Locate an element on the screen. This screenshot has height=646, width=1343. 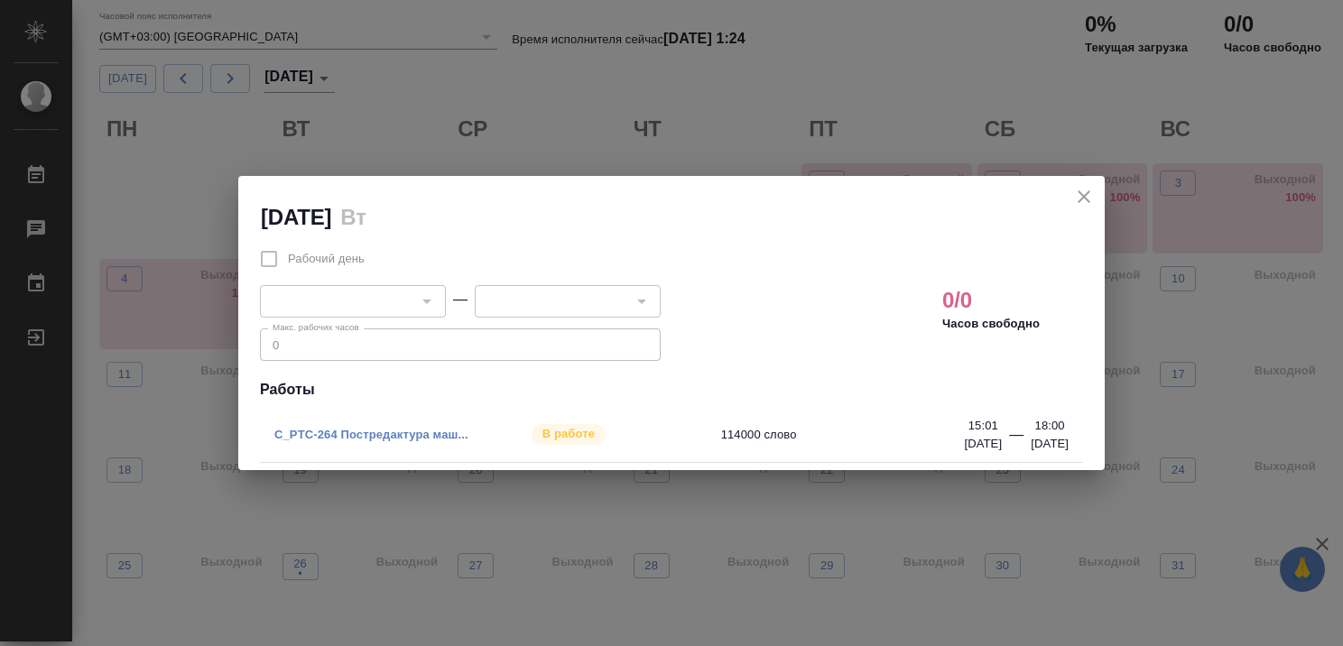
a: C_PTC-264 Постредактура маш... is located at coordinates (371, 434).